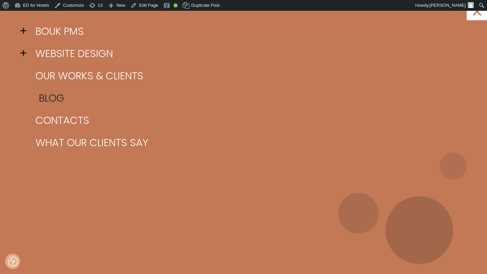 Image resolution: width=487 pixels, height=274 pixels. What do you see at coordinates (175, 5) in the screenshot?
I see `div: Good` at bounding box center [175, 5].